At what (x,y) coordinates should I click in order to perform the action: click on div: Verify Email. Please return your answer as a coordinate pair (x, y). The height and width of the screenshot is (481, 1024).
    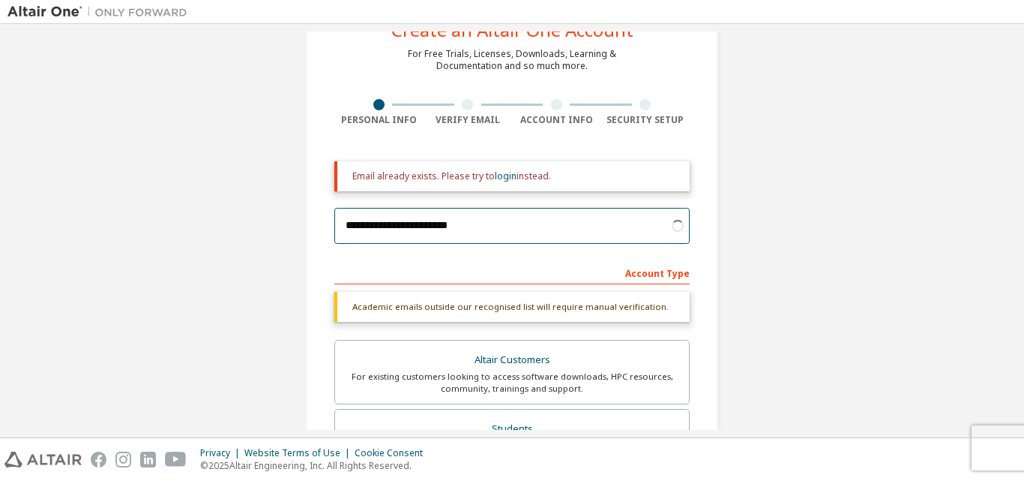
    Looking at the image, I should click on (468, 120).